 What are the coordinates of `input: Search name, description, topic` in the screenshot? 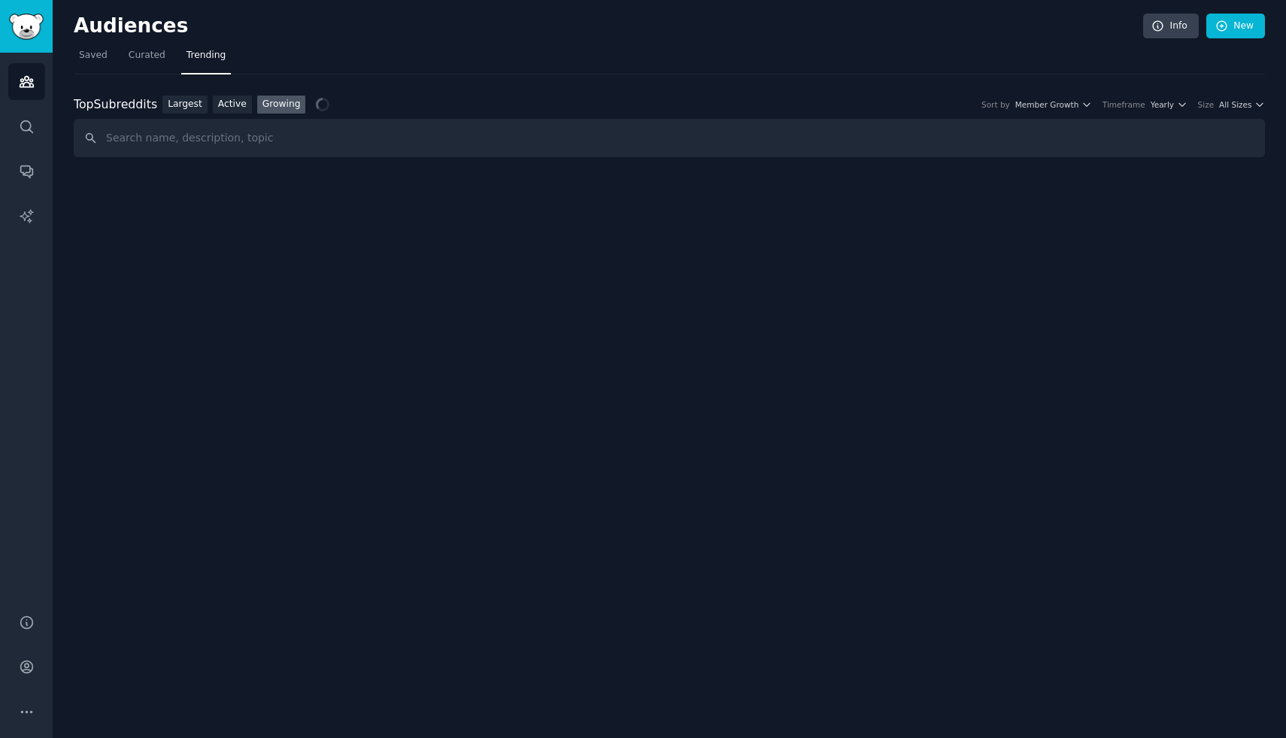 It's located at (670, 138).